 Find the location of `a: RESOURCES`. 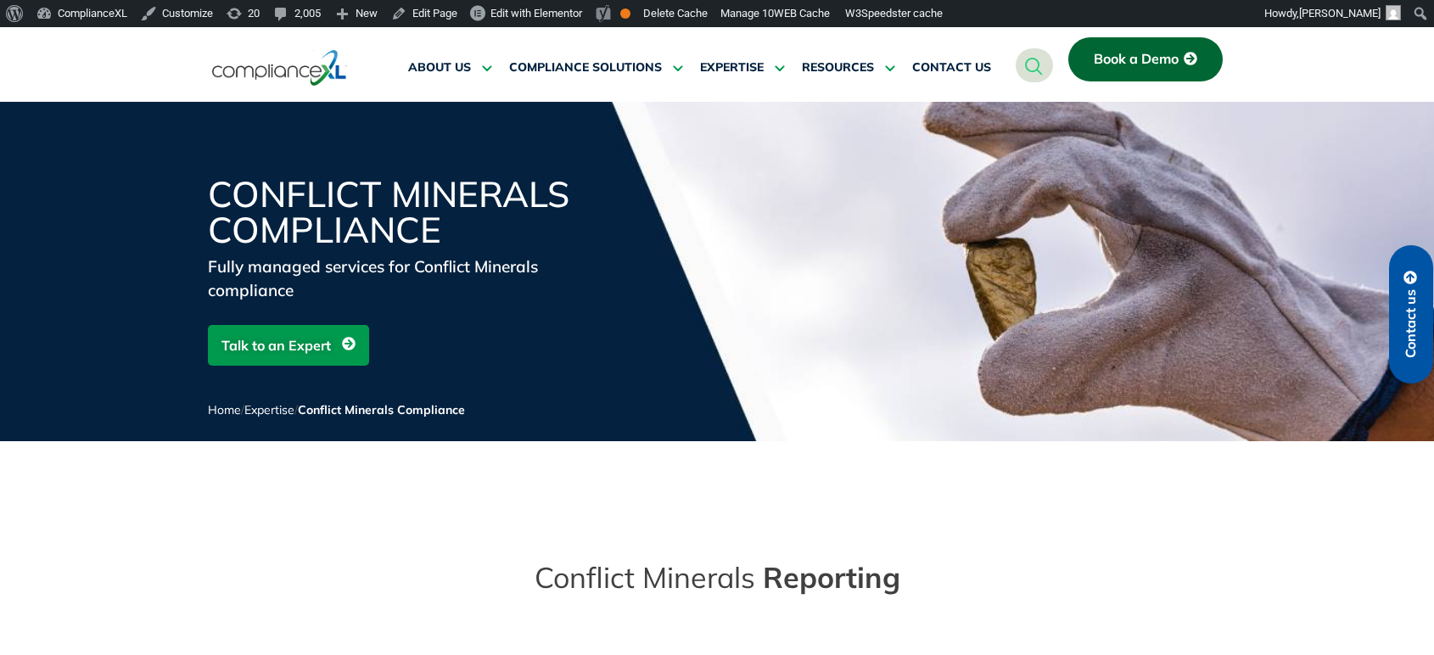

a: RESOURCES is located at coordinates (848, 68).